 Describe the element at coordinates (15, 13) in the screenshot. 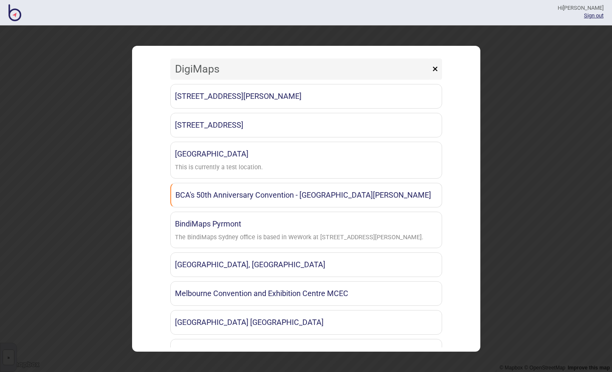

I see `img: BindiMaps CMS` at that location.